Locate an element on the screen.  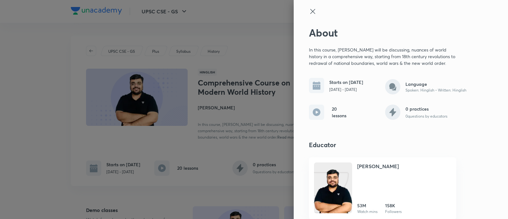
p: 0 questions by educators is located at coordinates (426, 116).